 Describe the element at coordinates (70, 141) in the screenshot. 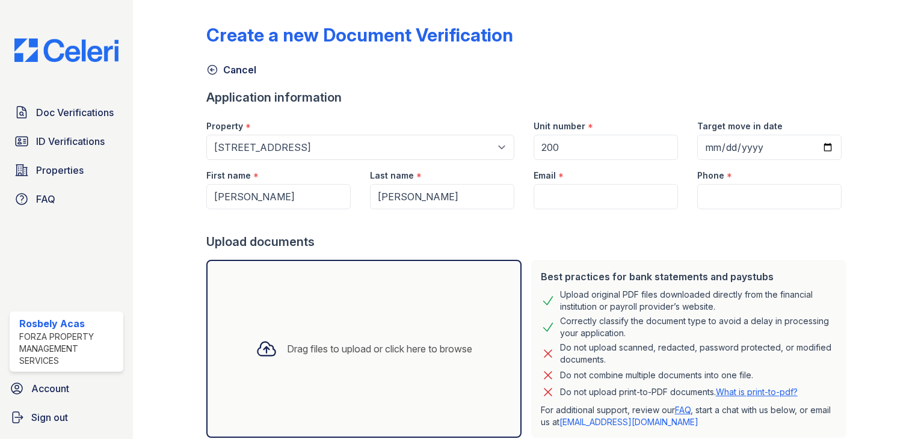

I see `span: ID Verifications` at that location.